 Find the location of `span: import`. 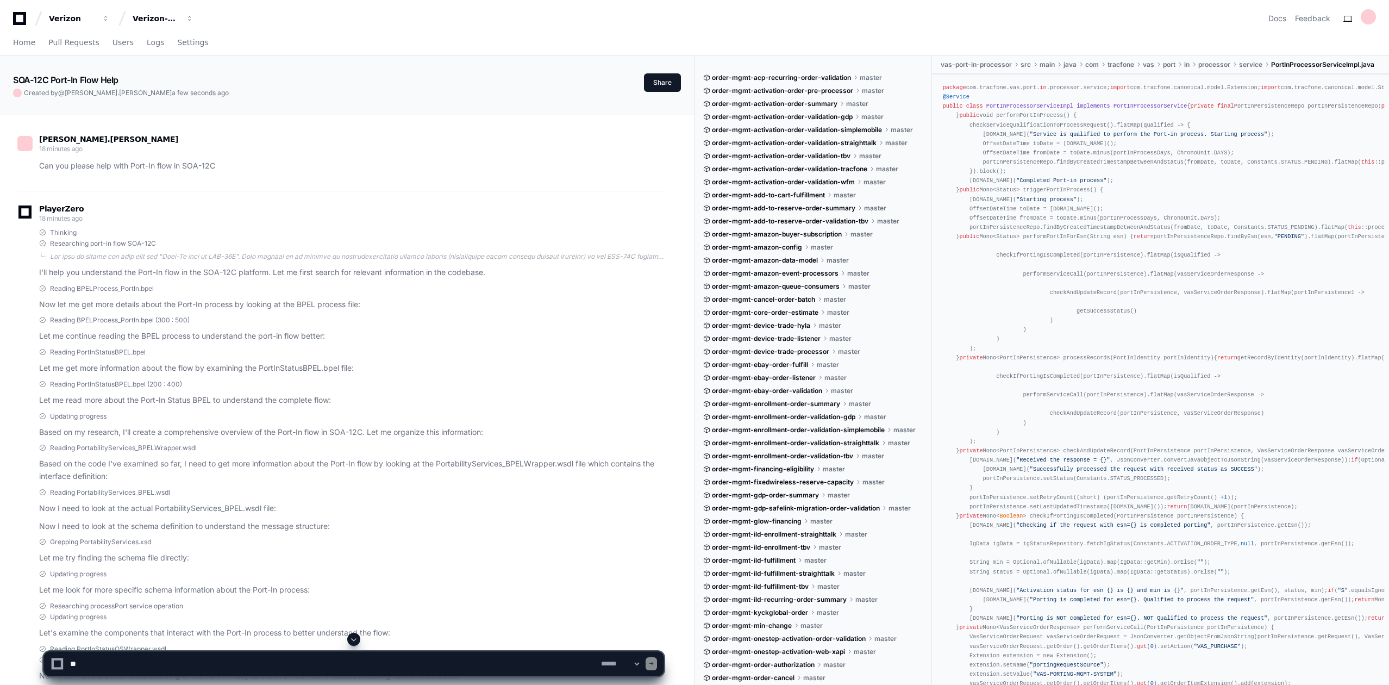

span: import is located at coordinates (1120, 88).